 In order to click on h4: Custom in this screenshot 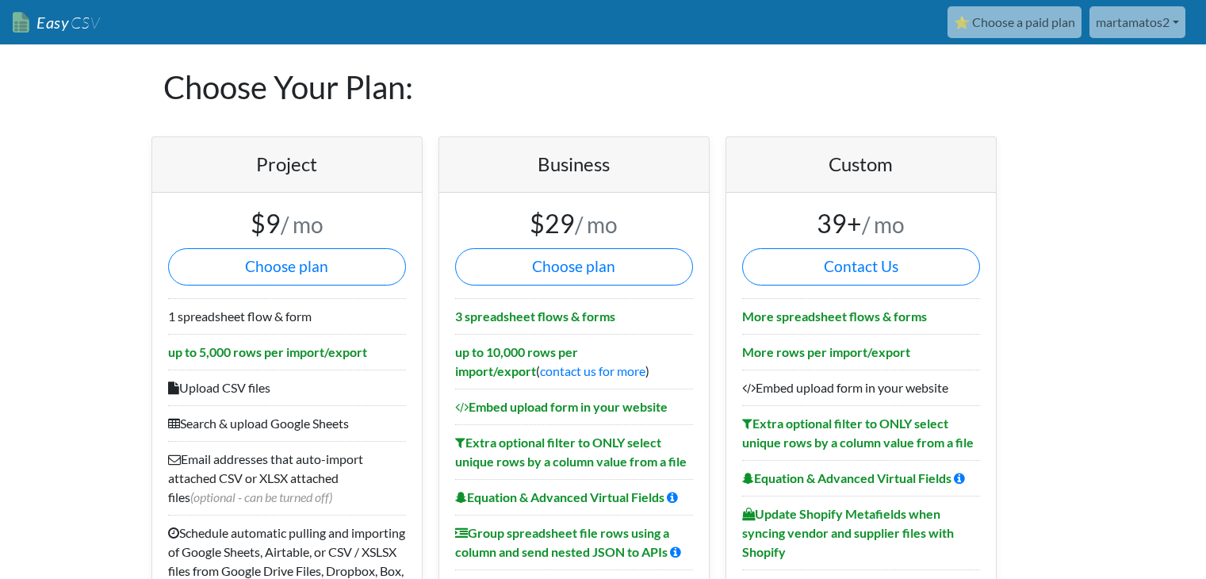, I will do `click(861, 164)`.